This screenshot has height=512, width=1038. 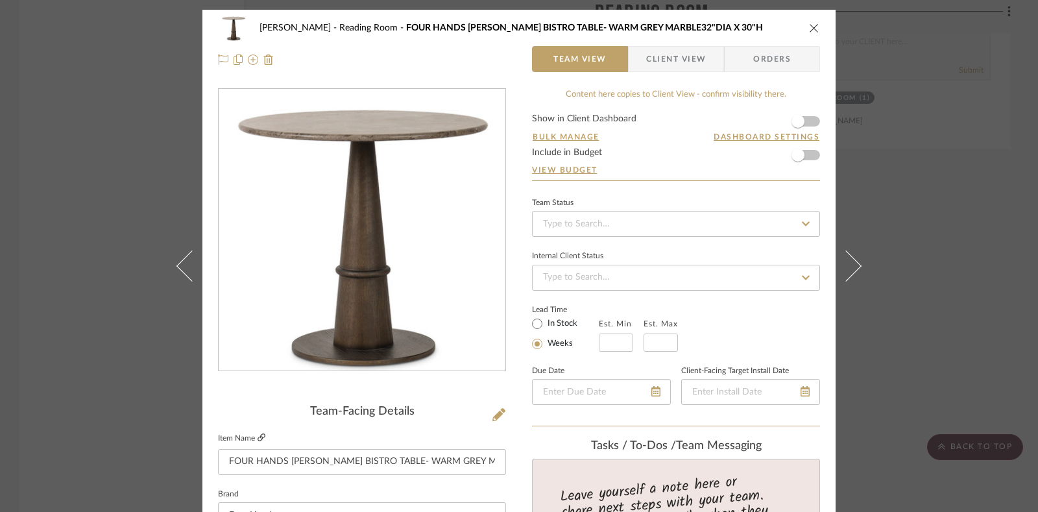 I want to click on label: Est. Min, so click(x=615, y=324).